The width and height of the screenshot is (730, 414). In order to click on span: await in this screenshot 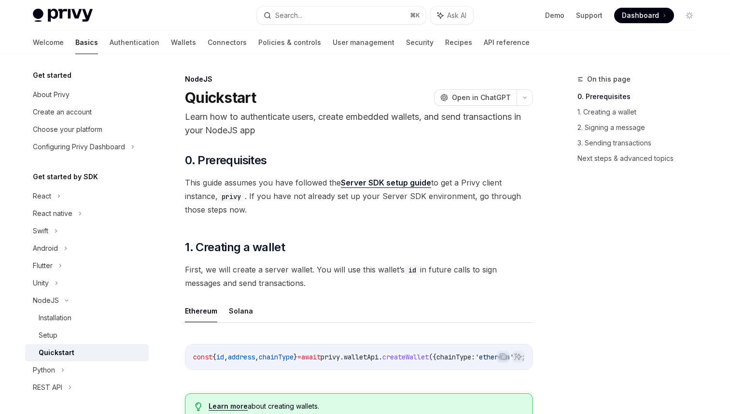, I will do `click(311, 357)`.